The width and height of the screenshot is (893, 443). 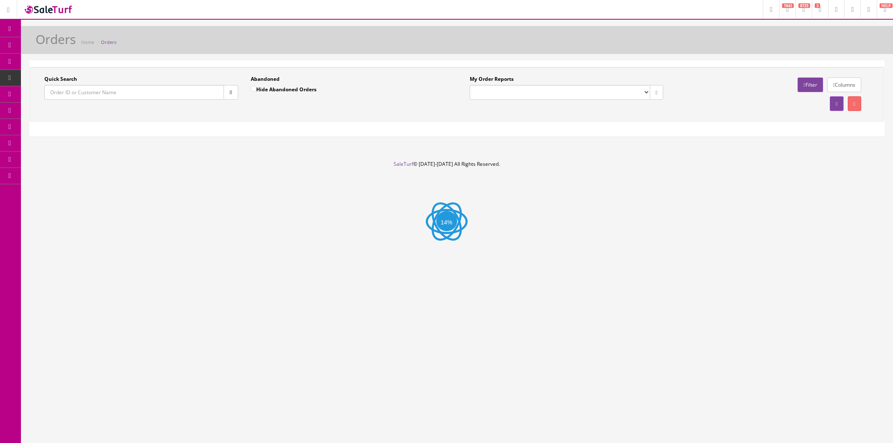 What do you see at coordinates (886, 5) in the screenshot?
I see `span: HELP` at bounding box center [886, 5].